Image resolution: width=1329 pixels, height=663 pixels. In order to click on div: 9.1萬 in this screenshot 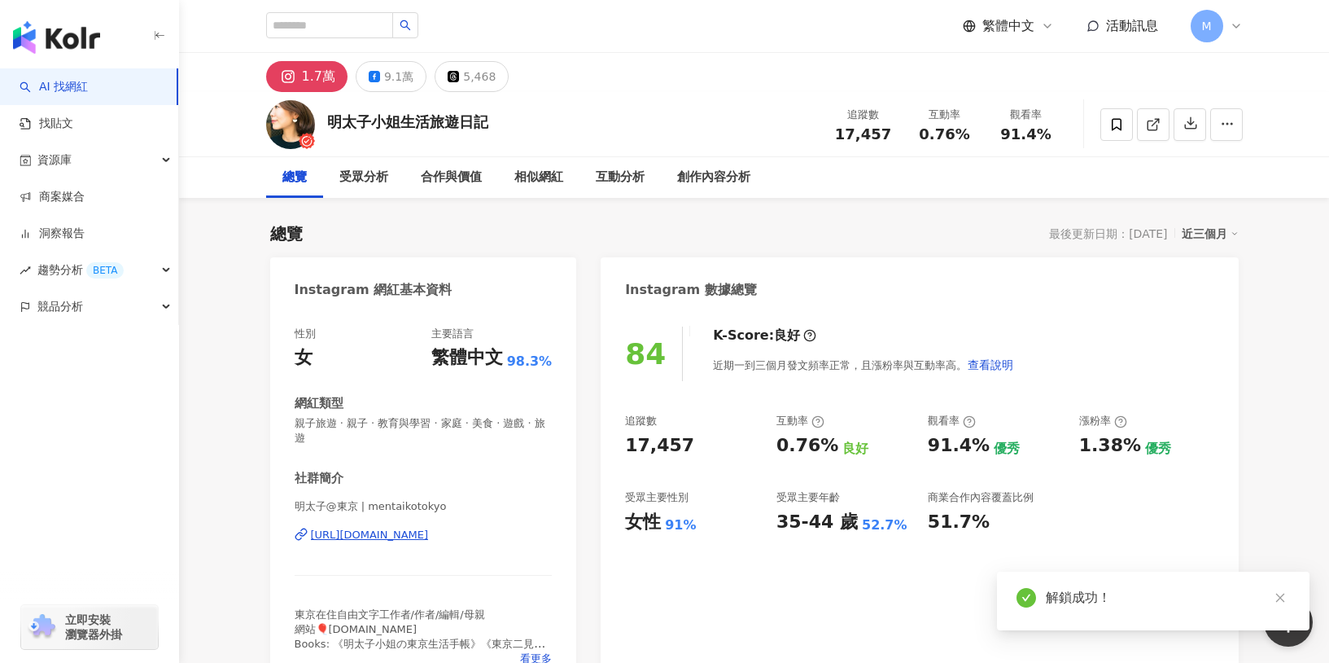, I will do `click(399, 77)`.